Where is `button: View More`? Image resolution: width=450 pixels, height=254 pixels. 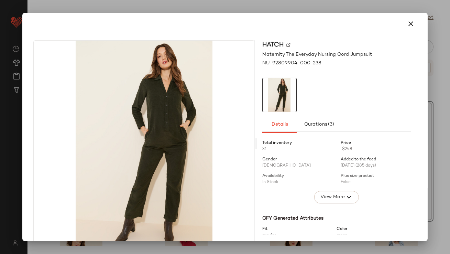
button: View More is located at coordinates (336, 197).